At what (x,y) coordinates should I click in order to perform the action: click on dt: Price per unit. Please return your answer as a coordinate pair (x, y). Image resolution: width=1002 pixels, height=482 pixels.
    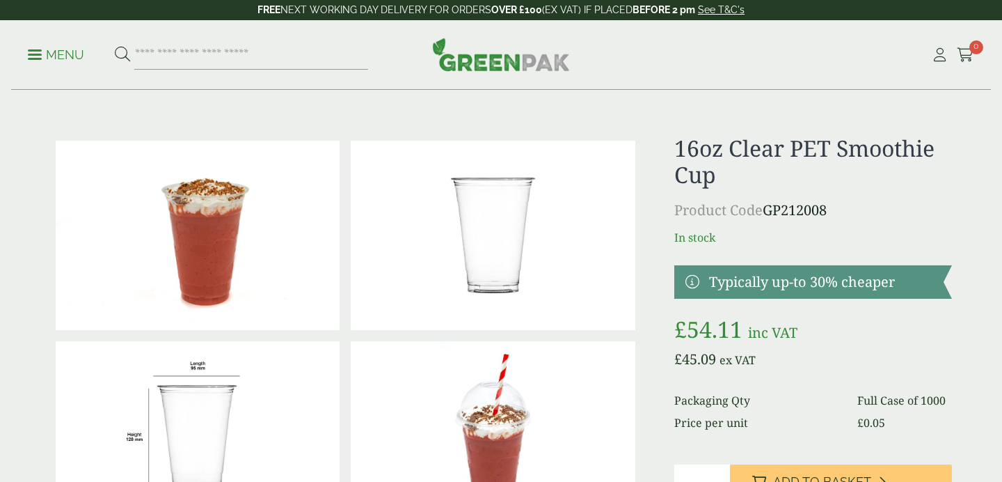
    Looking at the image, I should click on (758, 422).